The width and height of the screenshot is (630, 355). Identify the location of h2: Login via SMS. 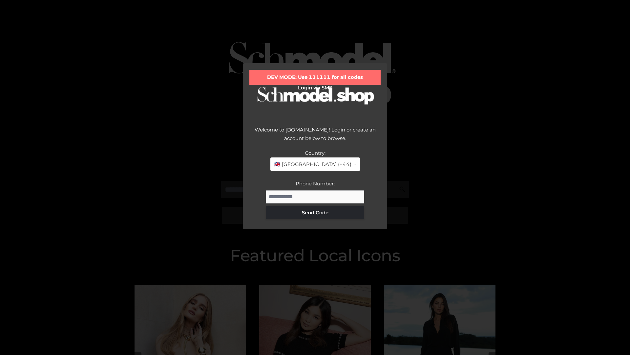
(315, 88).